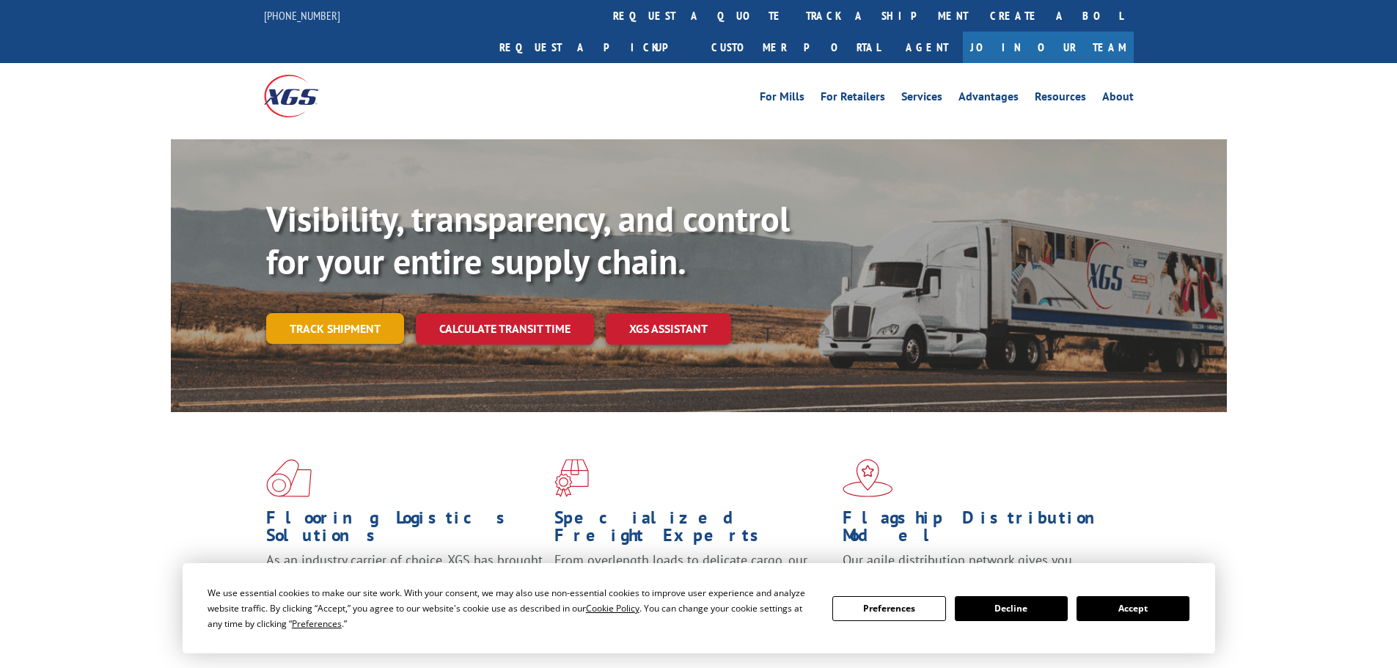  Describe the element at coordinates (405, 530) in the screenshot. I see `h1: Flooring Logistics Solutions` at that location.